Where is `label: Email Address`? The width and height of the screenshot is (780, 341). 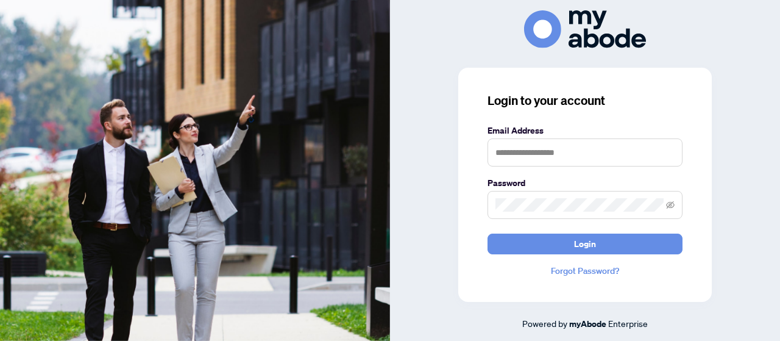 label: Email Address is located at coordinates (585, 130).